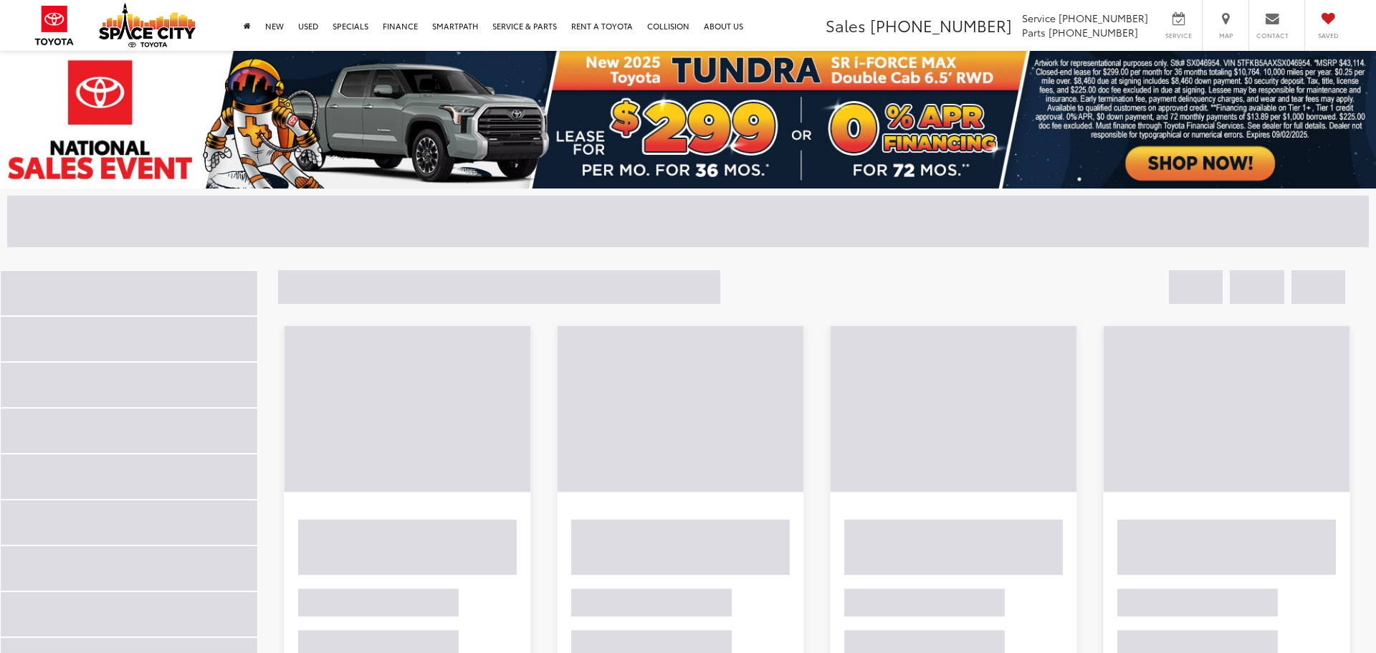 The width and height of the screenshot is (1376, 653). Describe the element at coordinates (1272, 35) in the screenshot. I see `span: Contact` at that location.